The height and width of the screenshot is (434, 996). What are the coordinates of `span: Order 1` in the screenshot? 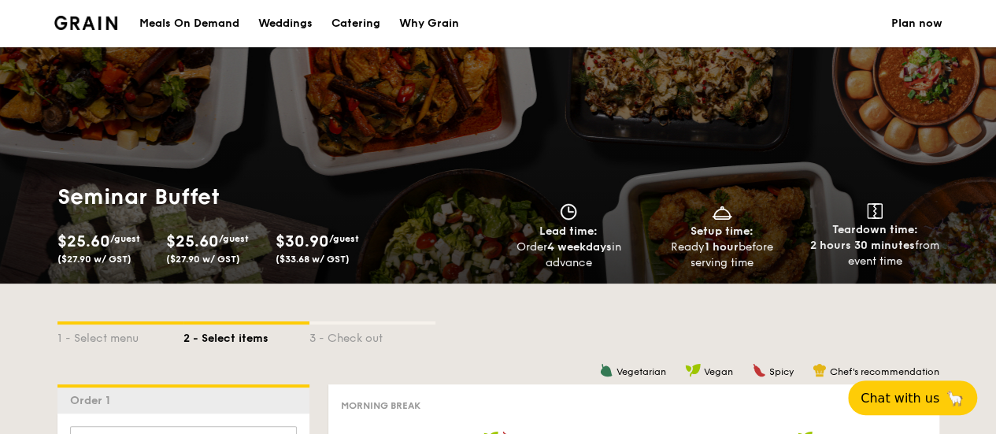 It's located at (93, 400).